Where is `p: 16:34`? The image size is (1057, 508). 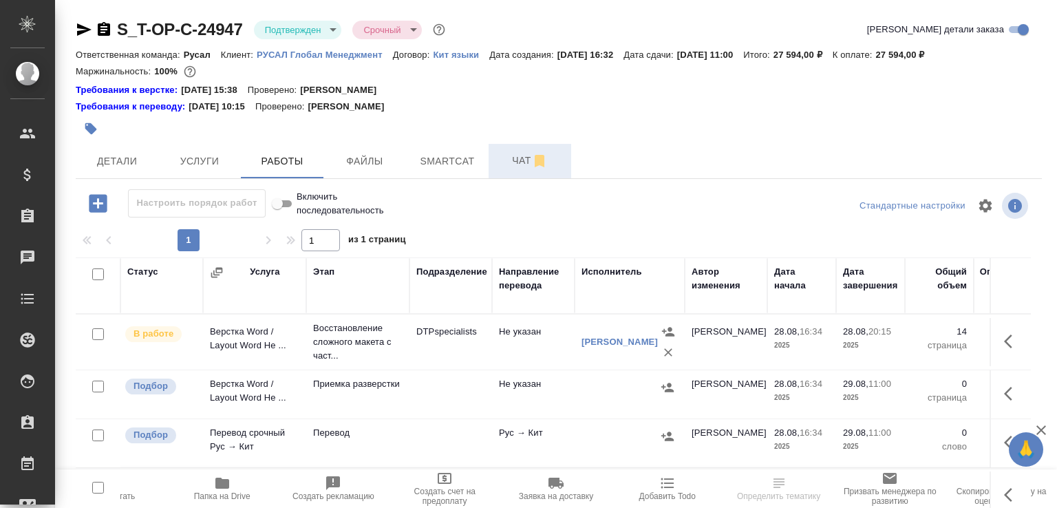
p: 16:34 is located at coordinates (810, 383).